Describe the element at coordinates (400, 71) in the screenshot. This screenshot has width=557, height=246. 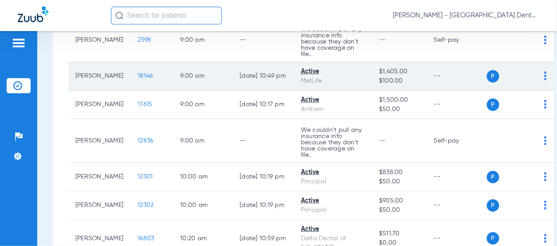
I see `span: $1,405.00` at that location.